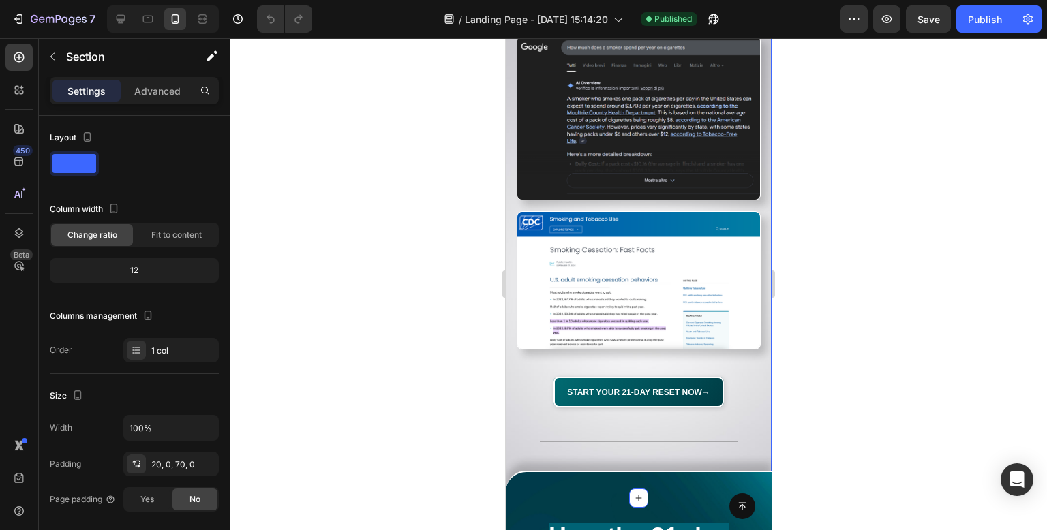  Describe the element at coordinates (103, 316) in the screenshot. I see `div: Columns management` at that location.